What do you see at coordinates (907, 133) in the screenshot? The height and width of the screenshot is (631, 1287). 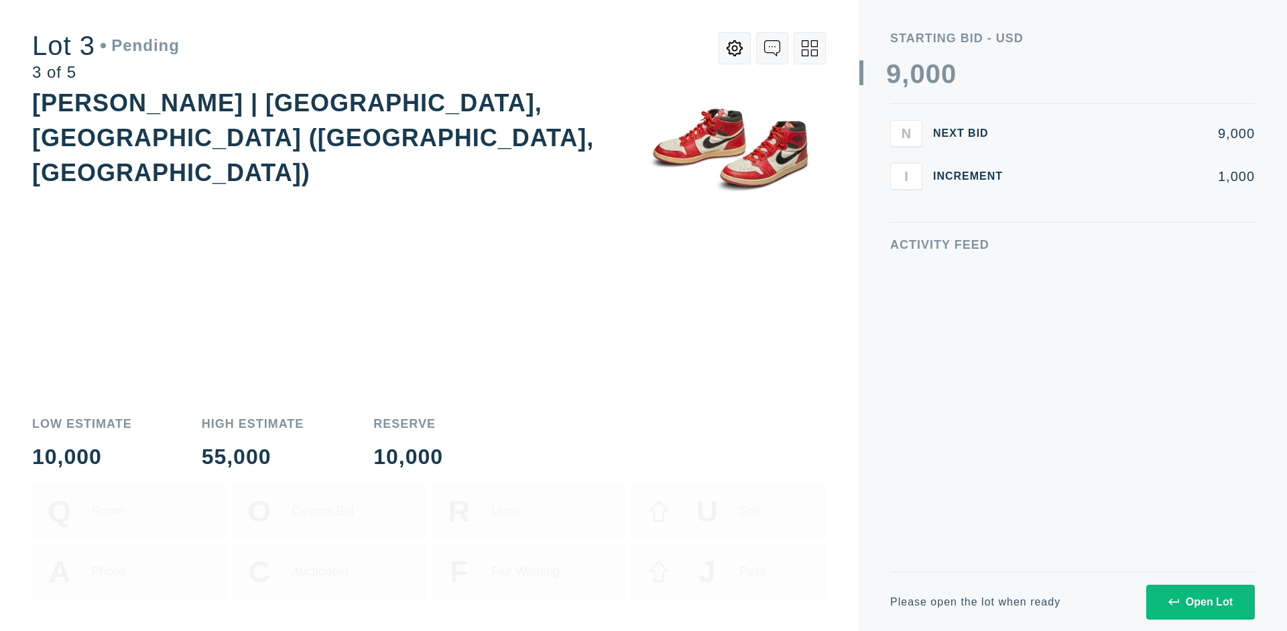 I see `button: N` at bounding box center [907, 133].